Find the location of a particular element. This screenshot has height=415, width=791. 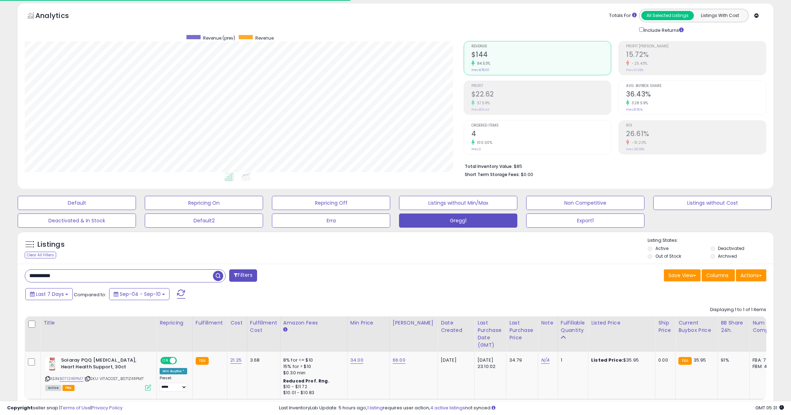

a: N/A is located at coordinates (545, 360).